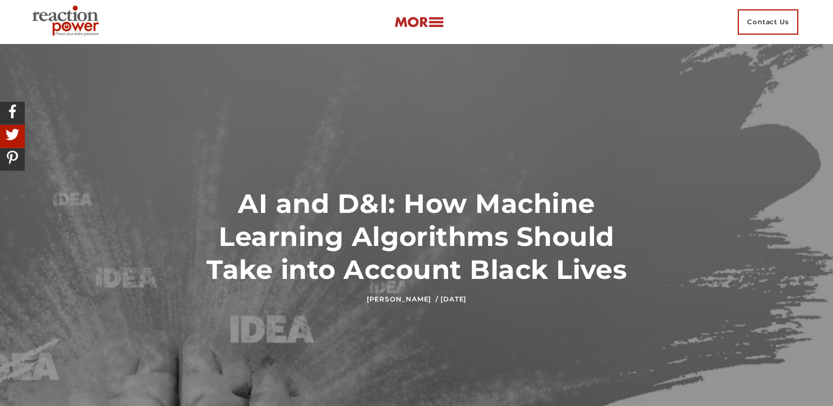  What do you see at coordinates (419, 22) in the screenshot?
I see `img: more-btn.png` at bounding box center [419, 22].